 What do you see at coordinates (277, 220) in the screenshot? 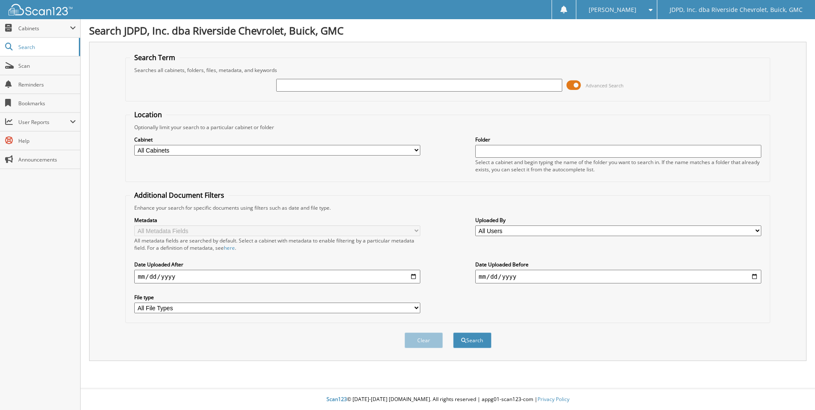
I see `label: Metadata` at bounding box center [277, 220].